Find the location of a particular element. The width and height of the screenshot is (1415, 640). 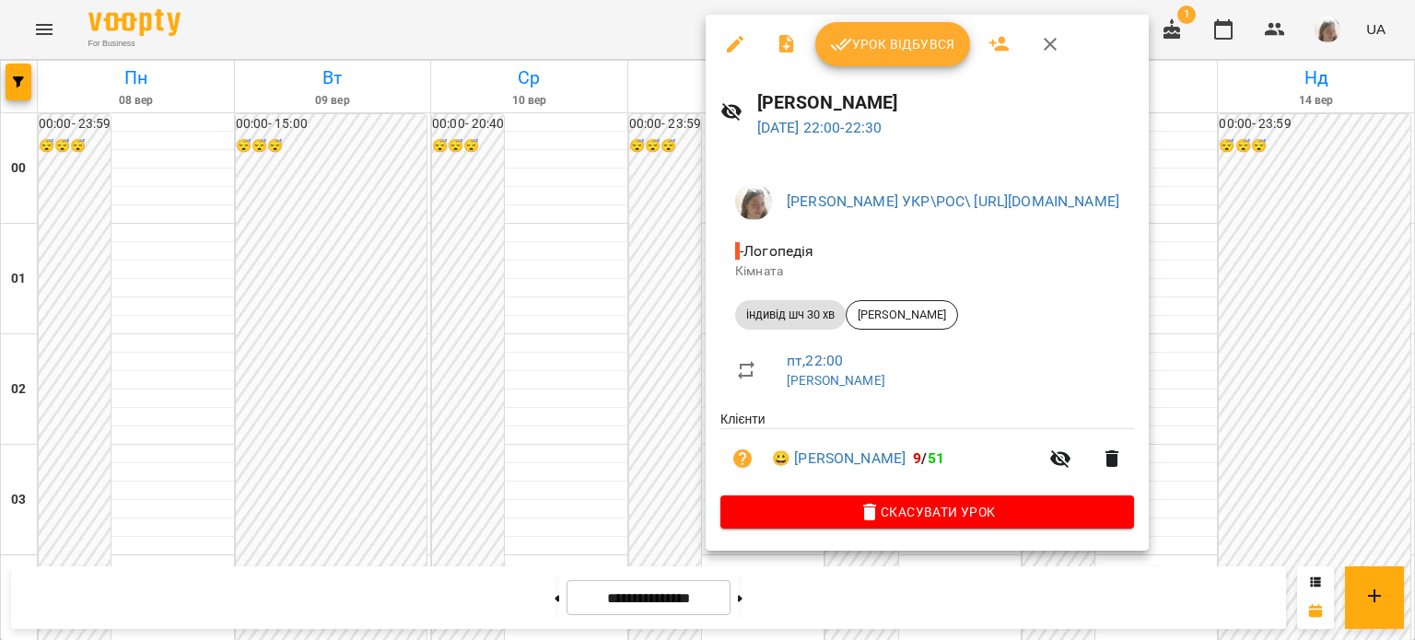

span: 9 is located at coordinates (917, 458).